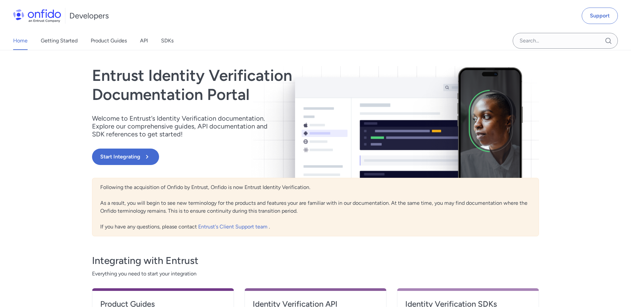 Image resolution: width=631 pixels, height=307 pixels. I want to click on h3: Integrating with Entrust, so click(316, 261).